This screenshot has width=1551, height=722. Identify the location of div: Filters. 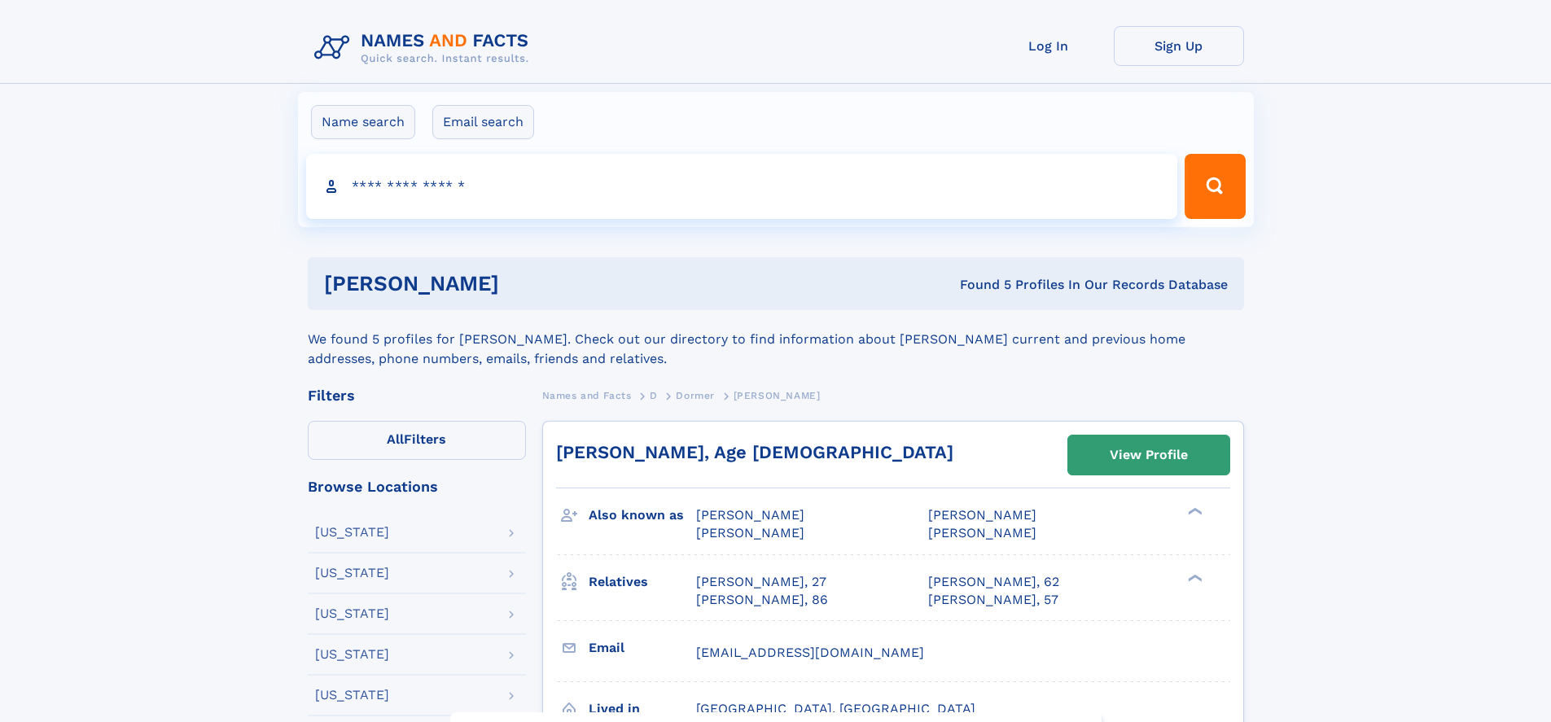
(417, 396).